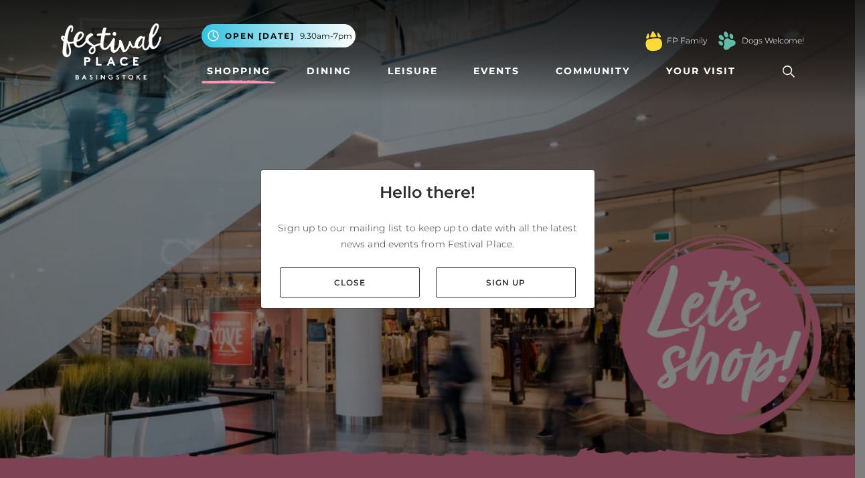 This screenshot has width=865, height=478. What do you see at coordinates (592, 71) in the screenshot?
I see `a: Community` at bounding box center [592, 71].